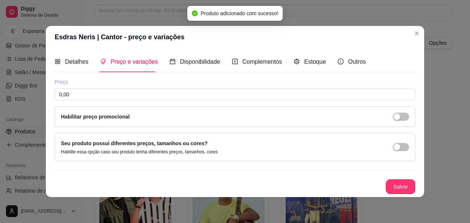 This screenshot has width=470, height=223. What do you see at coordinates (235, 94) in the screenshot?
I see `input: Ex.: R$12,99` at bounding box center [235, 94].